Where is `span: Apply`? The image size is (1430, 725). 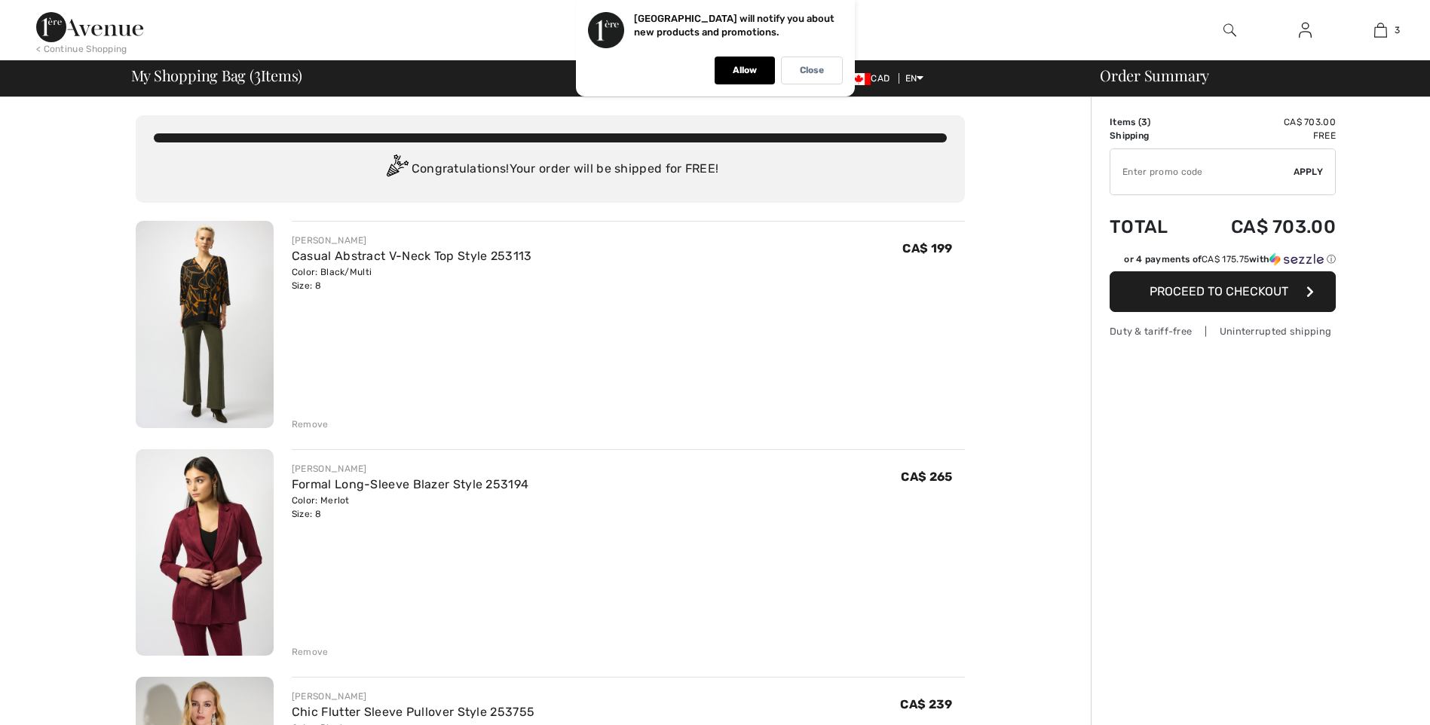
span: Apply is located at coordinates (1308, 172).